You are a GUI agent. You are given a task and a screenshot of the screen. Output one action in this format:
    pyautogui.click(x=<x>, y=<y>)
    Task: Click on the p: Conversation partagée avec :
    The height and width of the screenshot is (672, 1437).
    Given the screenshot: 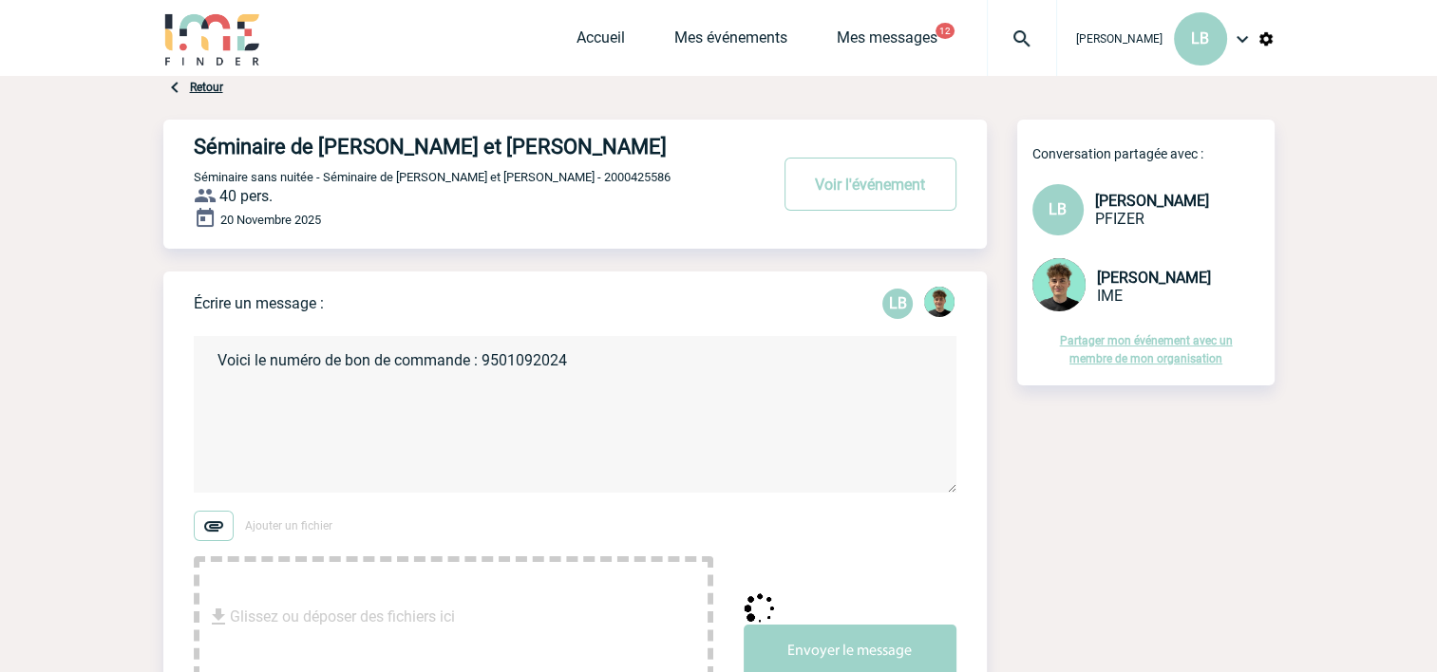 What is the action you would take?
    pyautogui.click(x=1153, y=154)
    